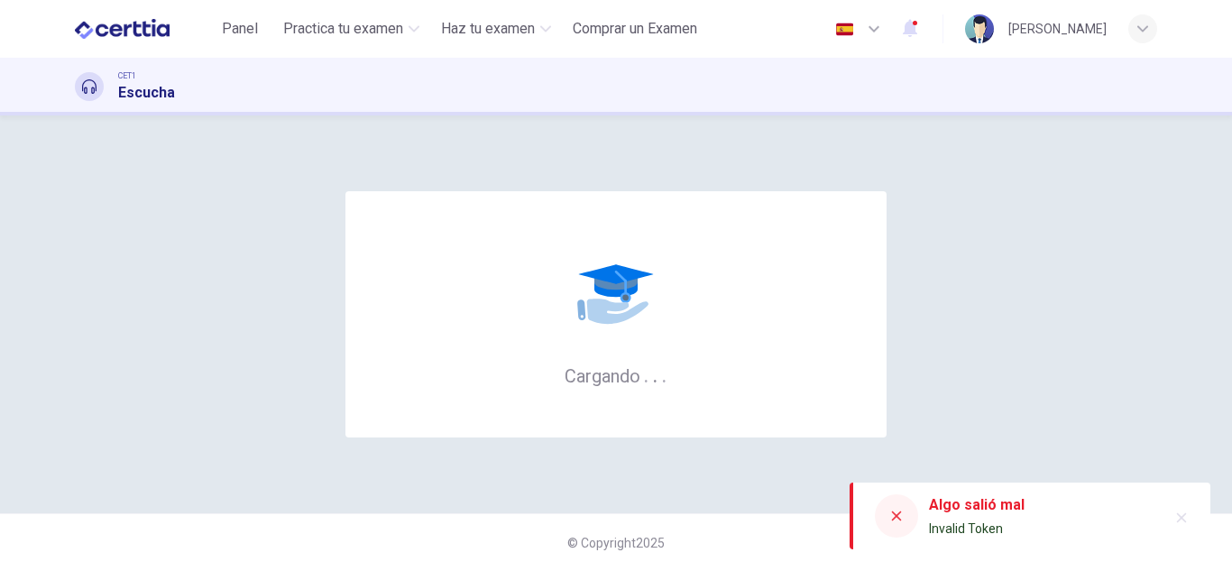 The image size is (1232, 571). What do you see at coordinates (240, 29) in the screenshot?
I see `a: Panel` at bounding box center [240, 29].